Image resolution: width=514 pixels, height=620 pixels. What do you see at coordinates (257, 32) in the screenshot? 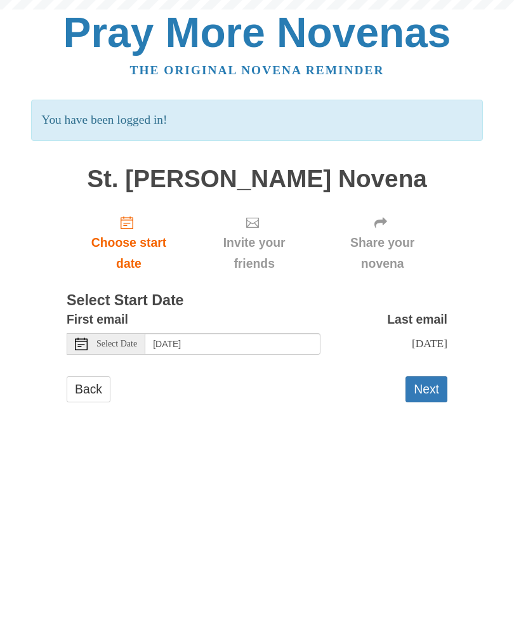
I see `a: Pray More Novenas` at bounding box center [257, 32].